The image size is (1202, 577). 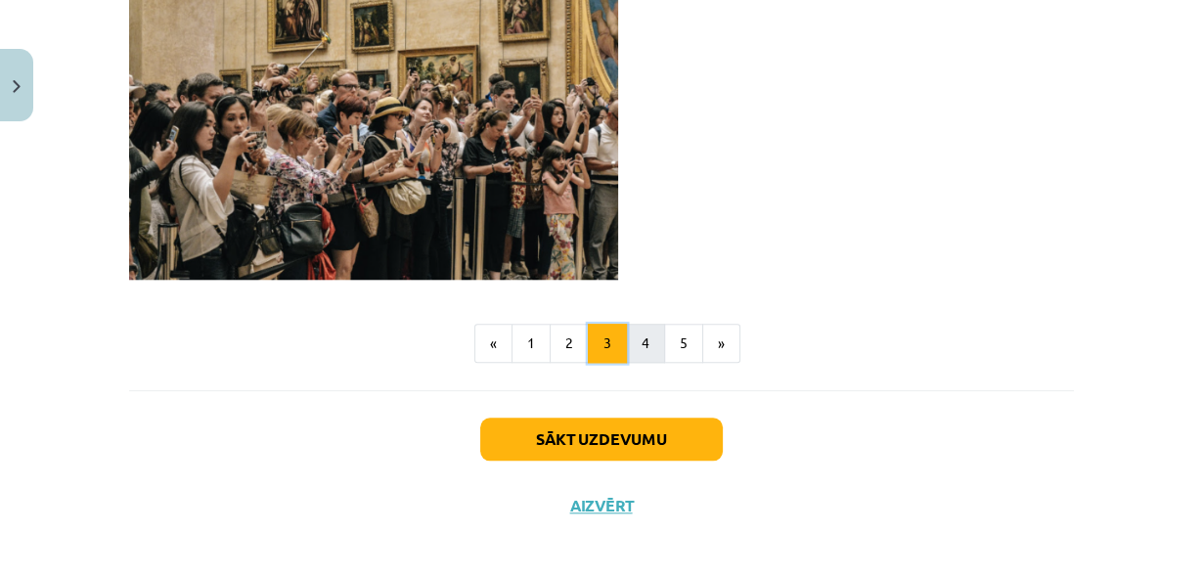 What do you see at coordinates (531, 343) in the screenshot?
I see `button: 1` at bounding box center [531, 343].